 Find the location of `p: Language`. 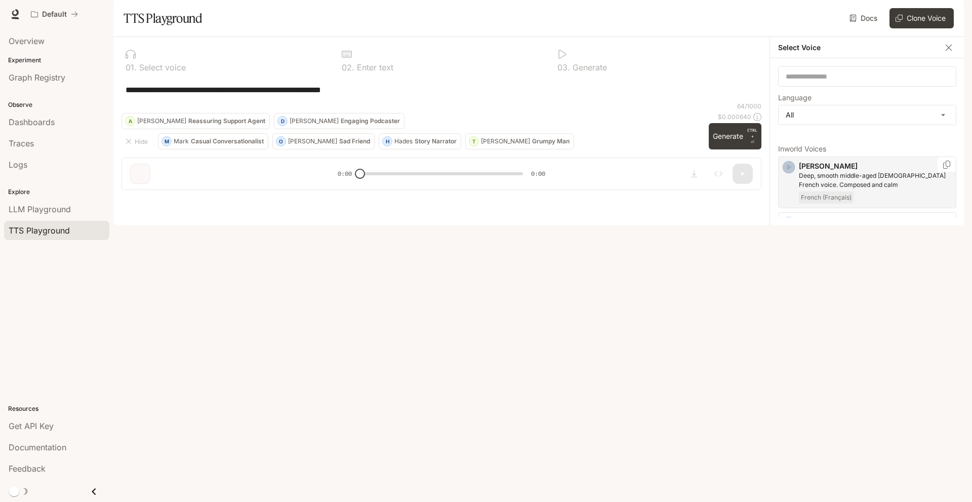

p: Language is located at coordinates (795, 98).